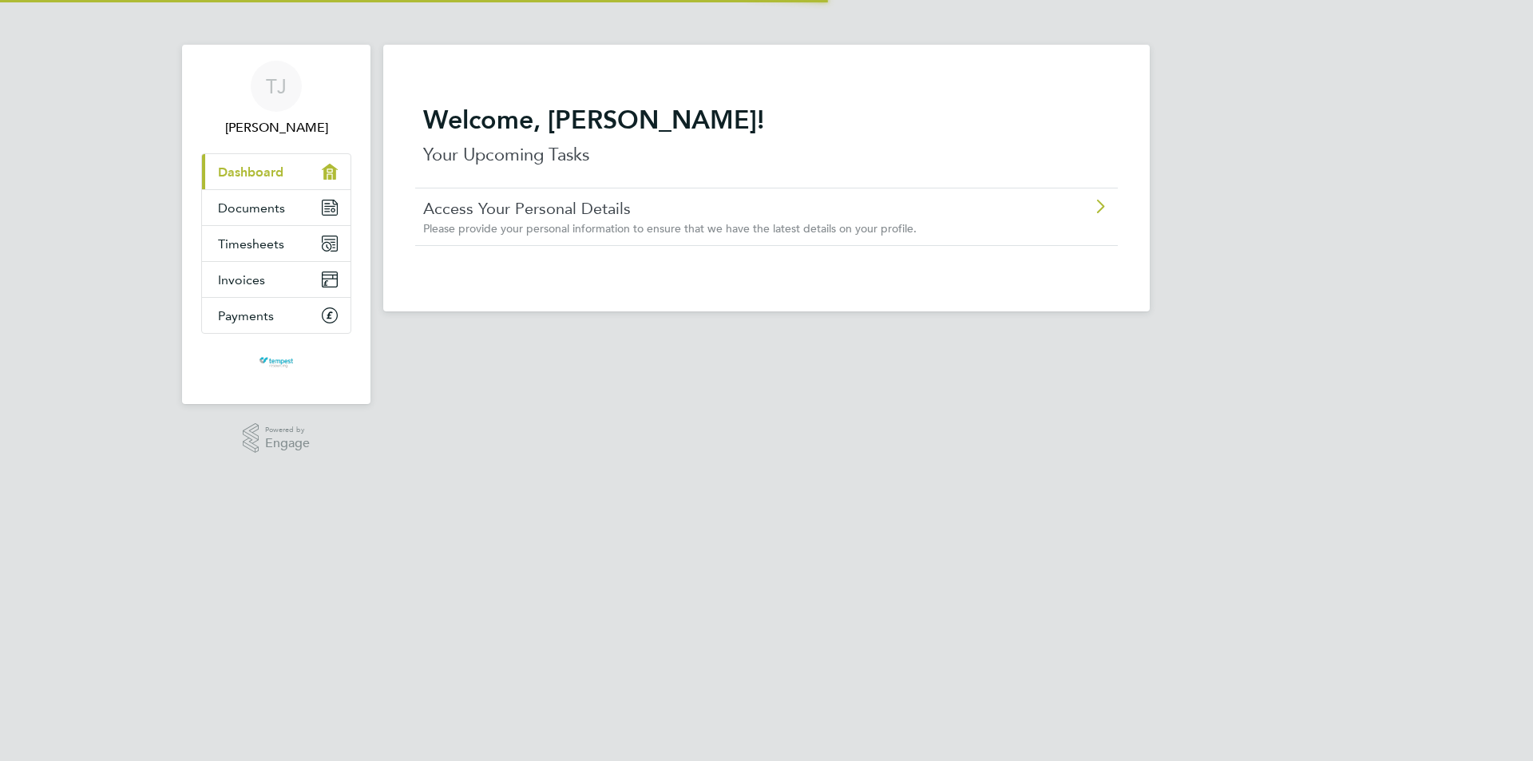 The width and height of the screenshot is (1533, 761). Describe the element at coordinates (276, 172) in the screenshot. I see `a: Dashboard` at that location.